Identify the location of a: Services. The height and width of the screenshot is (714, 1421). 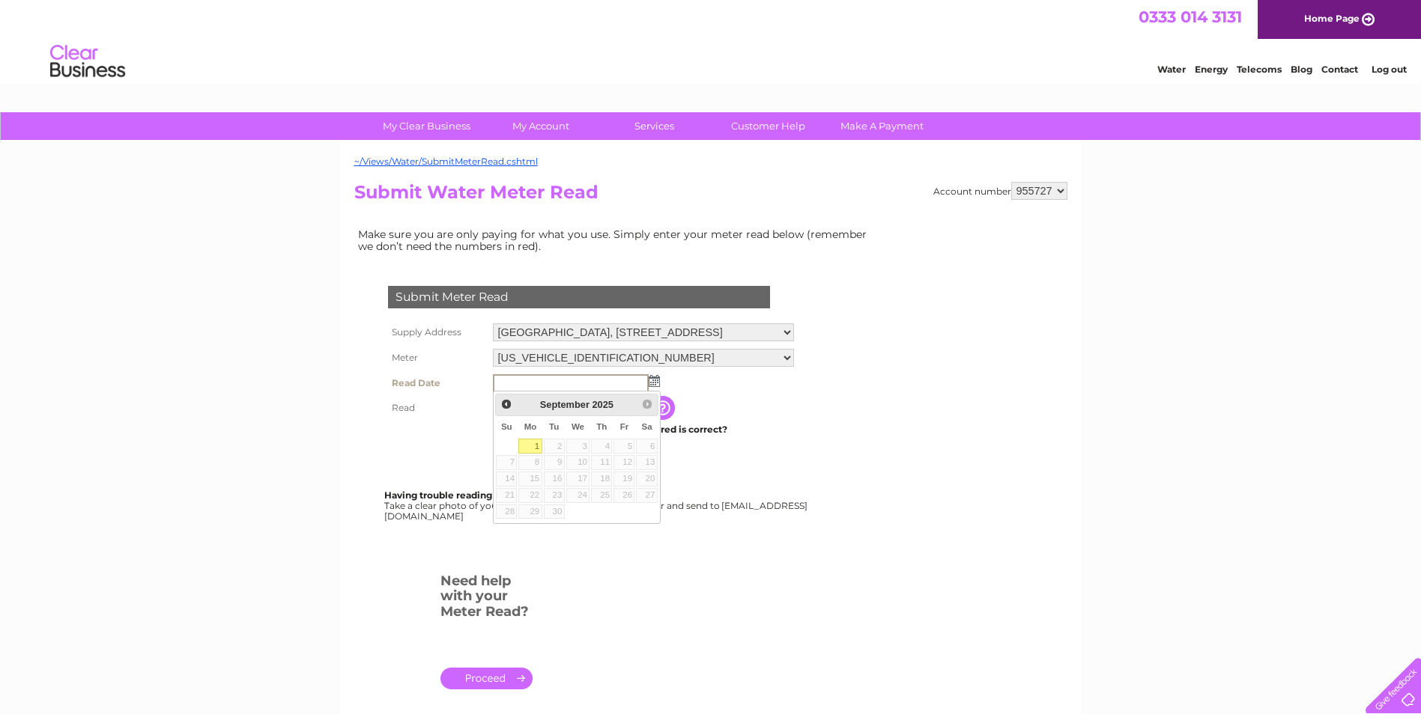
(654, 126).